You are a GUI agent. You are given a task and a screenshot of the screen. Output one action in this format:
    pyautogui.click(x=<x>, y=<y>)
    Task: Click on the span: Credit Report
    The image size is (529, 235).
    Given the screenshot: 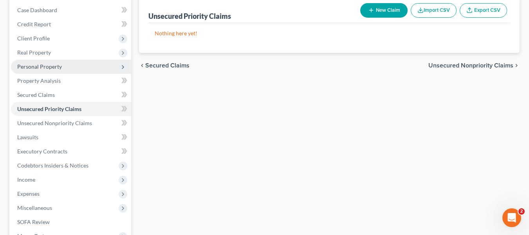 What is the action you would take?
    pyautogui.click(x=34, y=24)
    